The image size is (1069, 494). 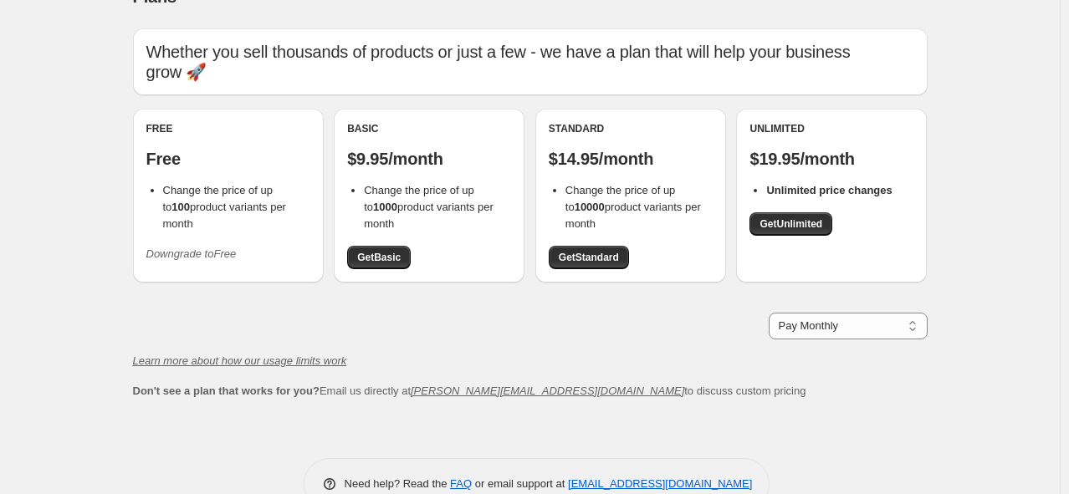 I want to click on a: Learn more about how our usage limits work, so click(x=240, y=360).